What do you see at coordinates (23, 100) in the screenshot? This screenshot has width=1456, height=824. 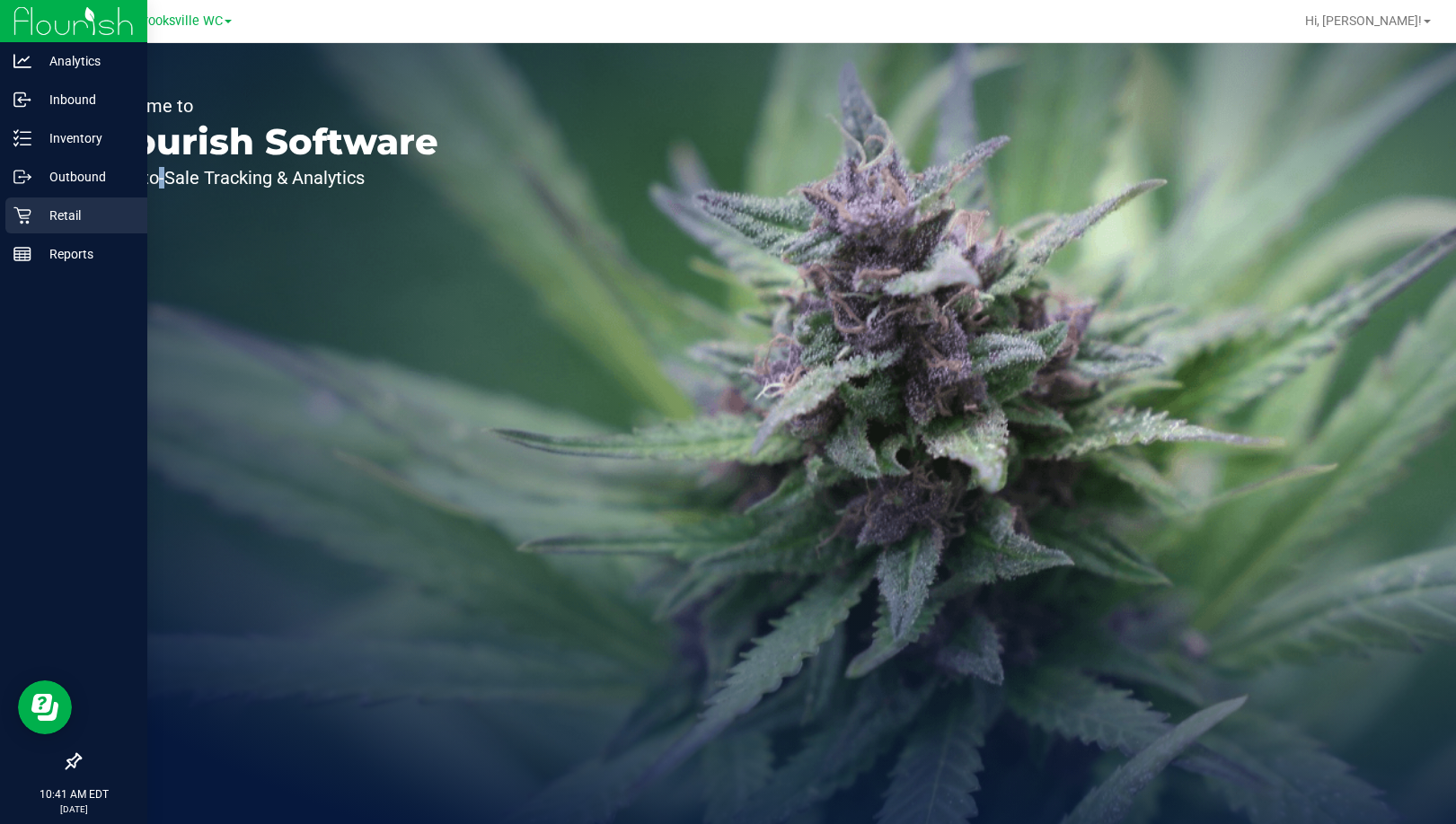 I see `inline-svg: Inbound` at bounding box center [23, 100].